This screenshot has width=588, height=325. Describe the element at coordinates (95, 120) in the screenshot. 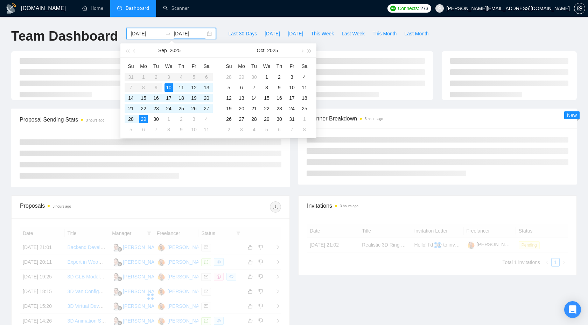

I see `time: 3 hours ago` at that location.